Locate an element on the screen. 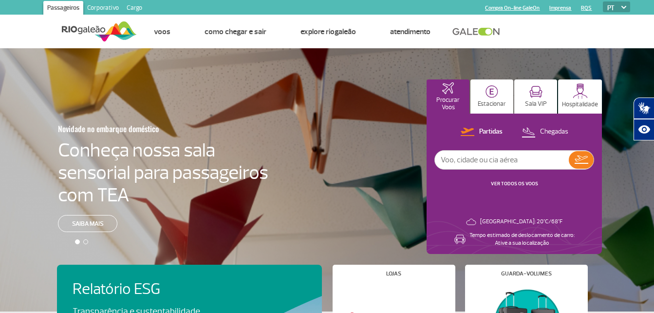 The image size is (654, 313). h4: Relatório ESG is located at coordinates (150, 289).